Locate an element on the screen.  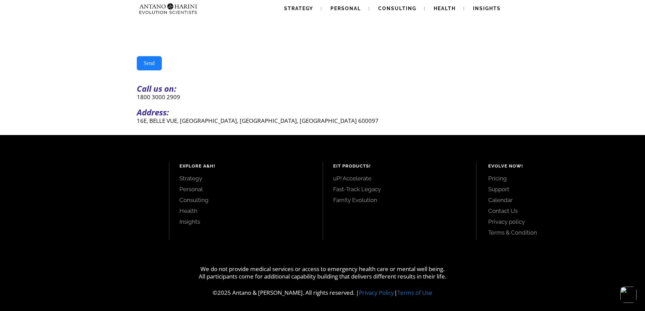
a: Health is located at coordinates (246, 211).